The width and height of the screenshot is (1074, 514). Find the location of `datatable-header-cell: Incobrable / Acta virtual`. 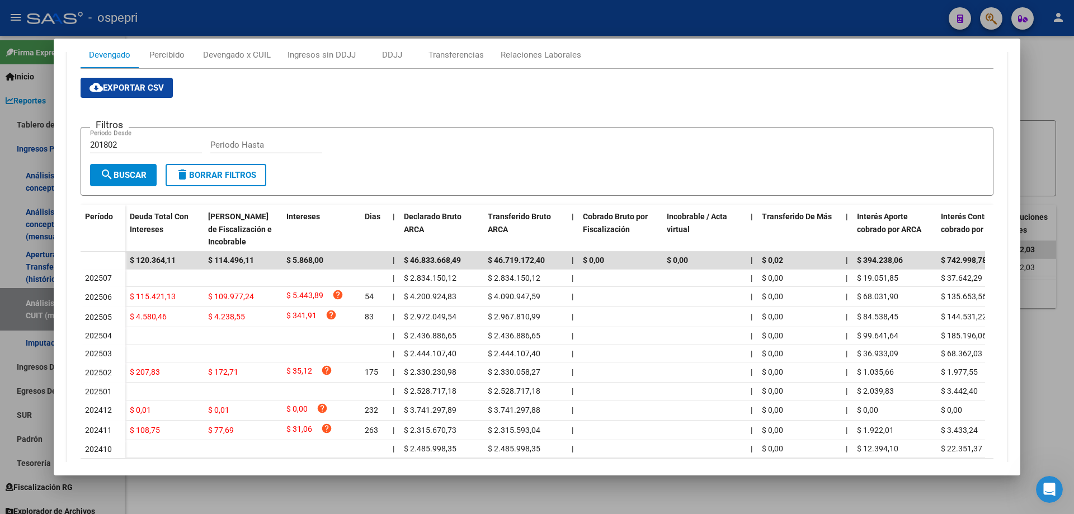

datatable-header-cell: Incobrable / Acta virtual is located at coordinates (704, 229).